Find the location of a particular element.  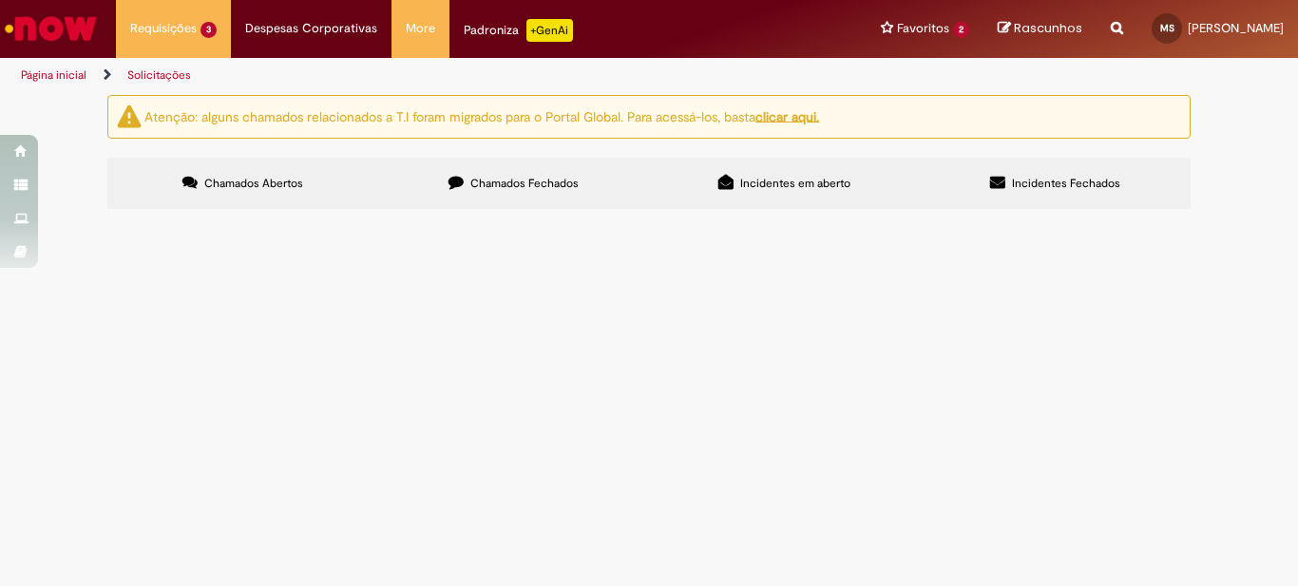

u: clicar aqui. is located at coordinates (787, 116).